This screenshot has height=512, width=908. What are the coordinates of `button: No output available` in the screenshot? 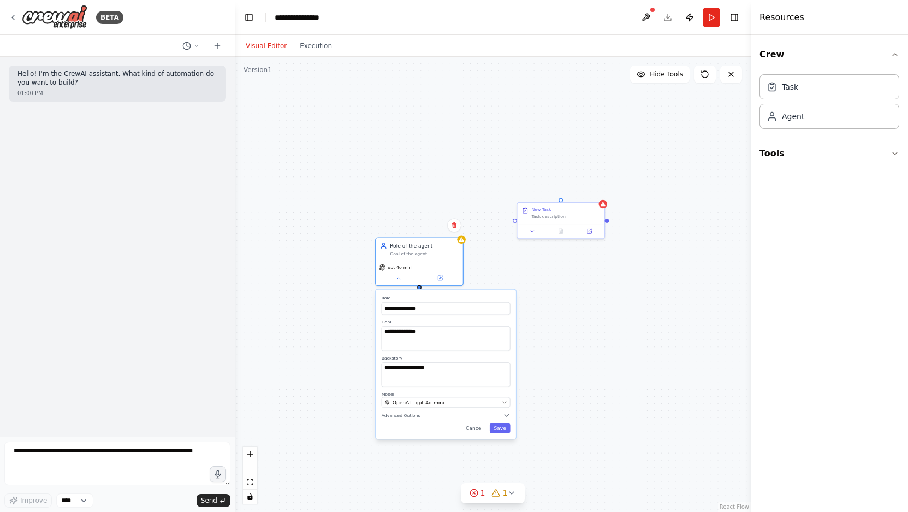 It's located at (561, 232).